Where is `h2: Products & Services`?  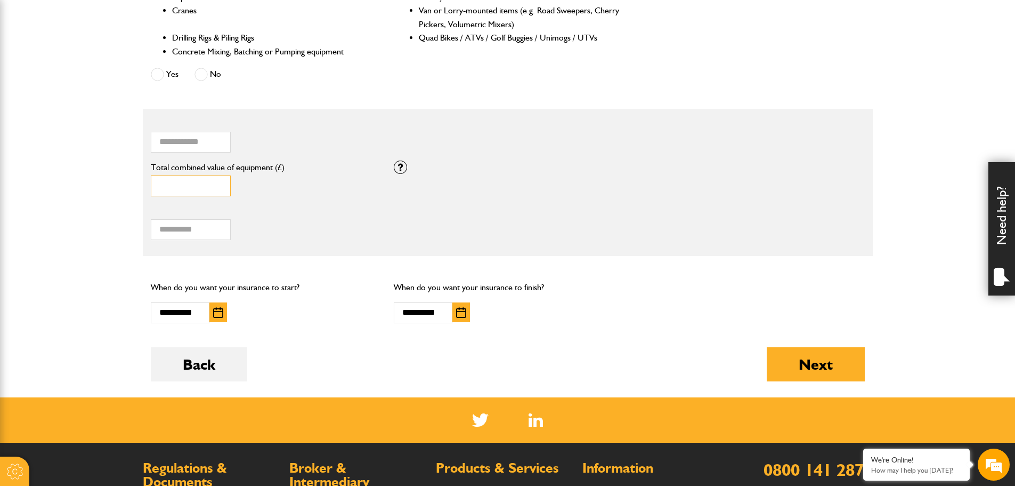 h2: Products & Services is located at coordinates (504, 468).